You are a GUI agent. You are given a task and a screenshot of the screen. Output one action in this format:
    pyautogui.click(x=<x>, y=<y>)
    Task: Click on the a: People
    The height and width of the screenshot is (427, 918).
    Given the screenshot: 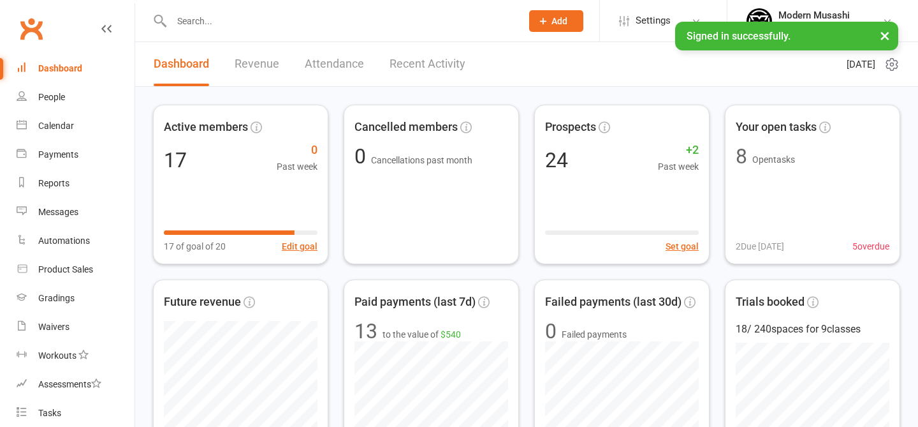 What is the action you would take?
    pyautogui.click(x=75, y=97)
    